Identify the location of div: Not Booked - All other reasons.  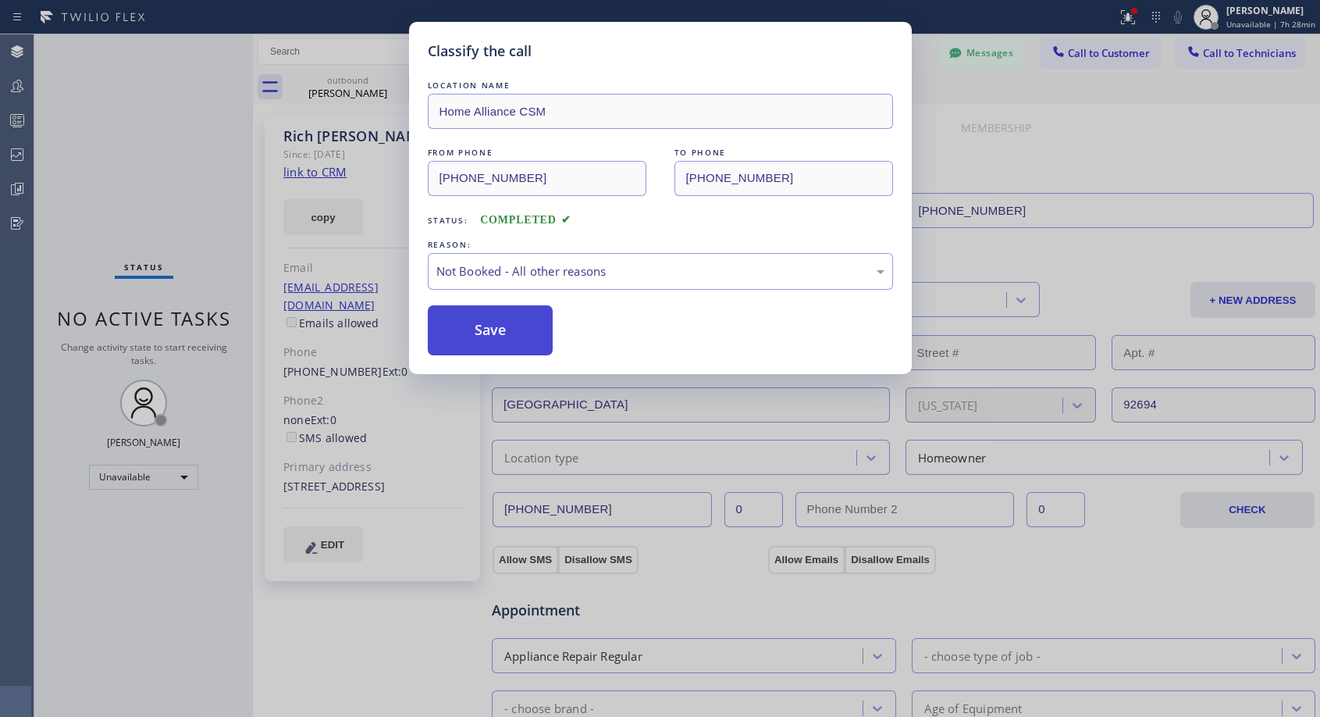
(660, 271).